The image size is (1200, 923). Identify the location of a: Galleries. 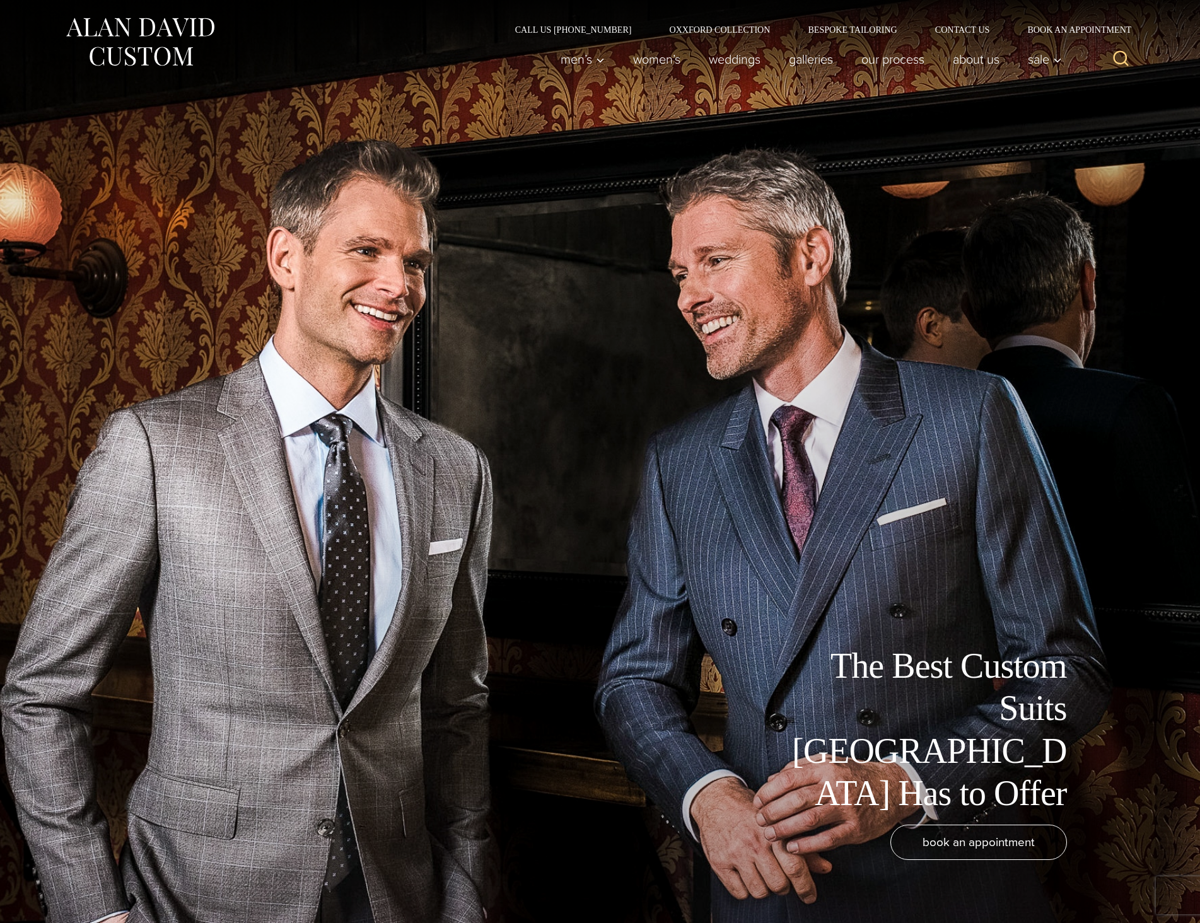
(810, 59).